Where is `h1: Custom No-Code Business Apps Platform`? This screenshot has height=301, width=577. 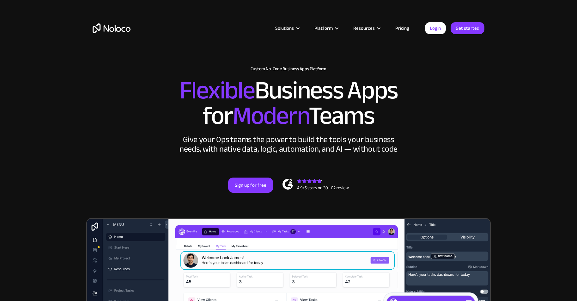 h1: Custom No-Code Business Apps Platform is located at coordinates (289, 69).